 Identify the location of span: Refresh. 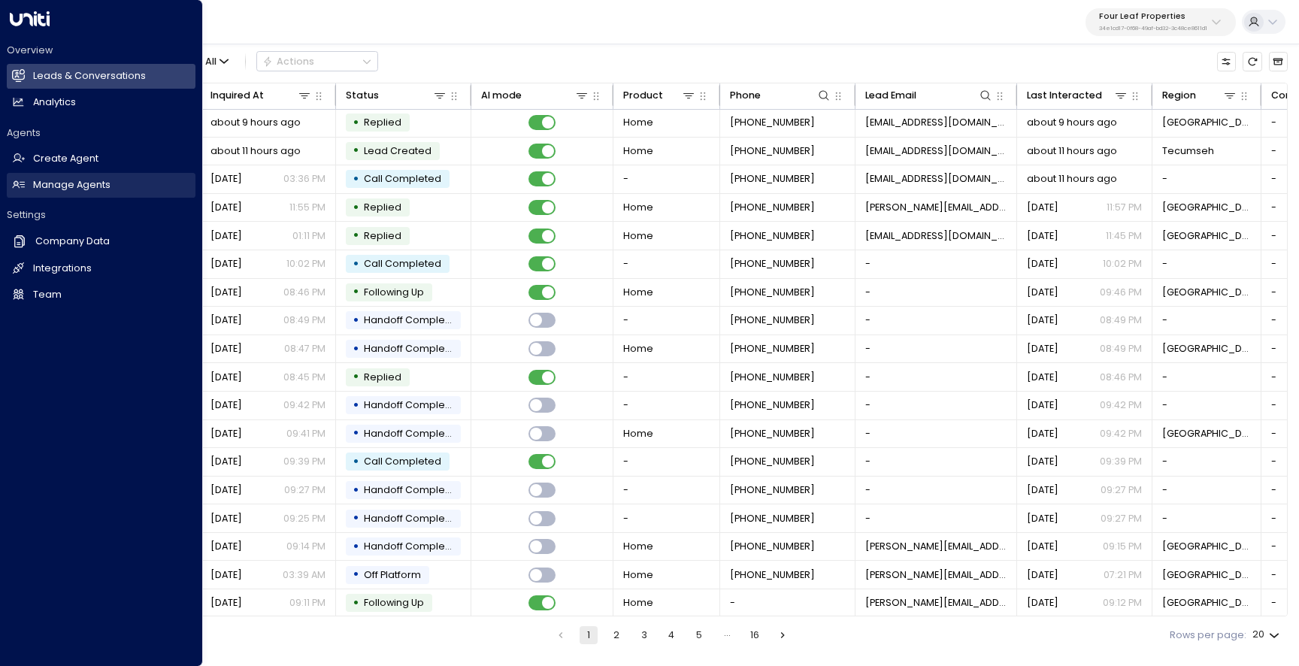
(1251, 61).